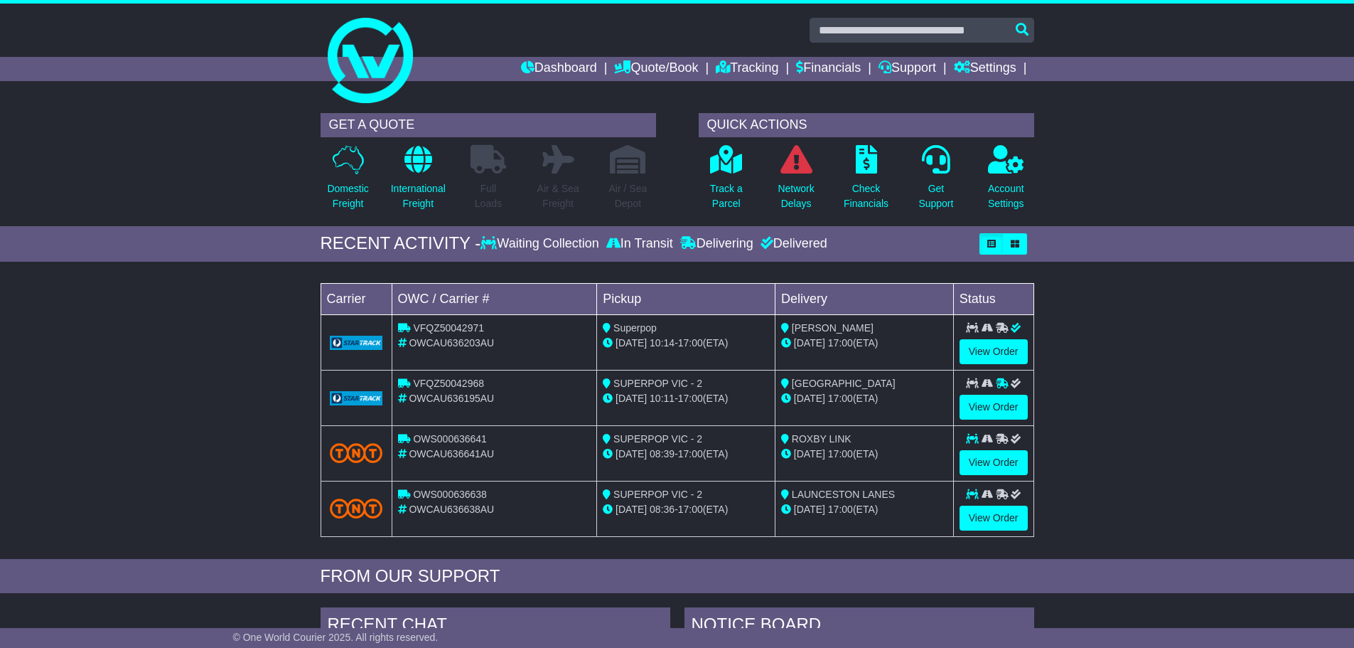 The image size is (1354, 648). What do you see at coordinates (792, 244) in the screenshot?
I see `div: Delivered` at bounding box center [792, 244].